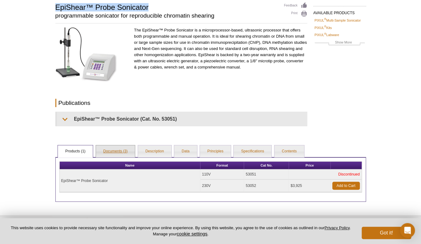  I want to click on a: Add to Cart, so click(346, 186).